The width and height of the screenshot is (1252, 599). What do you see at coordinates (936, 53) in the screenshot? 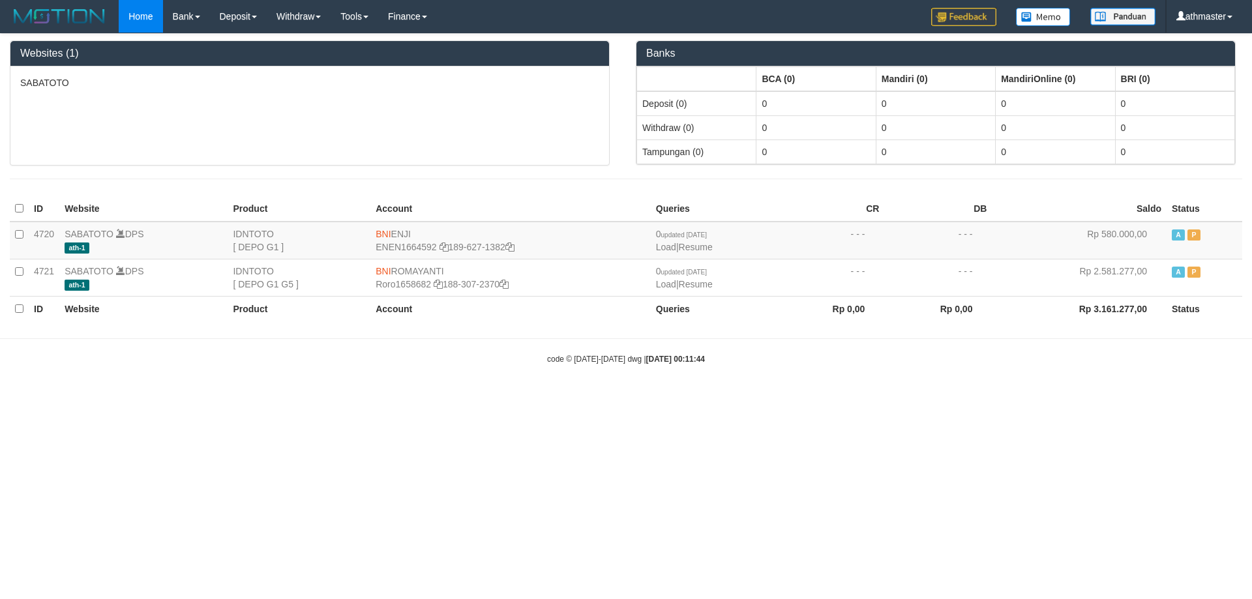
I see `h3: Banks` at bounding box center [936, 53].